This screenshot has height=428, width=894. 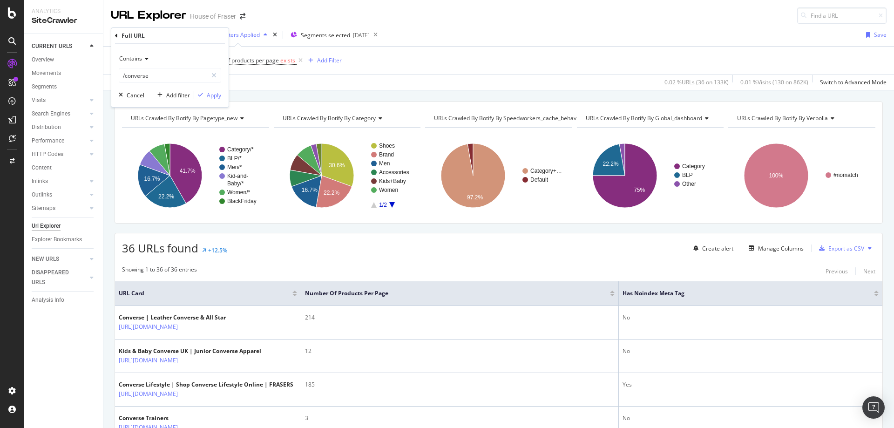 What do you see at coordinates (188, 171) in the screenshot?
I see `text: 41.7%` at bounding box center [188, 171].